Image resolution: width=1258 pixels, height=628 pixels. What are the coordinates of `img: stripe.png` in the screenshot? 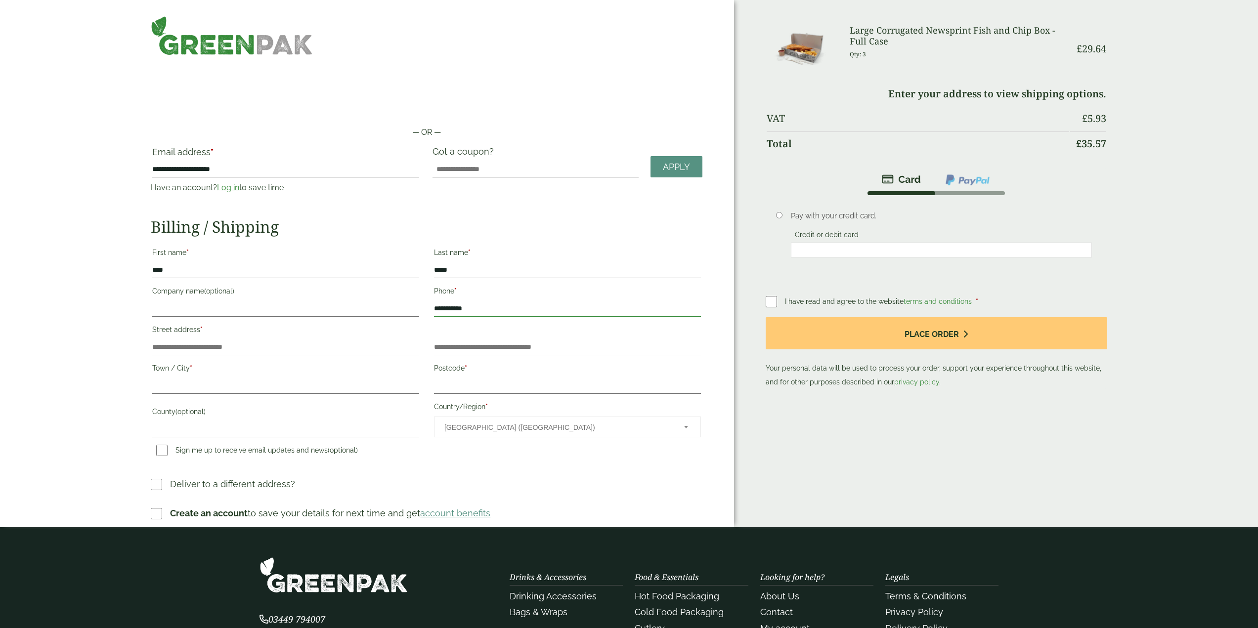 It's located at (901, 179).